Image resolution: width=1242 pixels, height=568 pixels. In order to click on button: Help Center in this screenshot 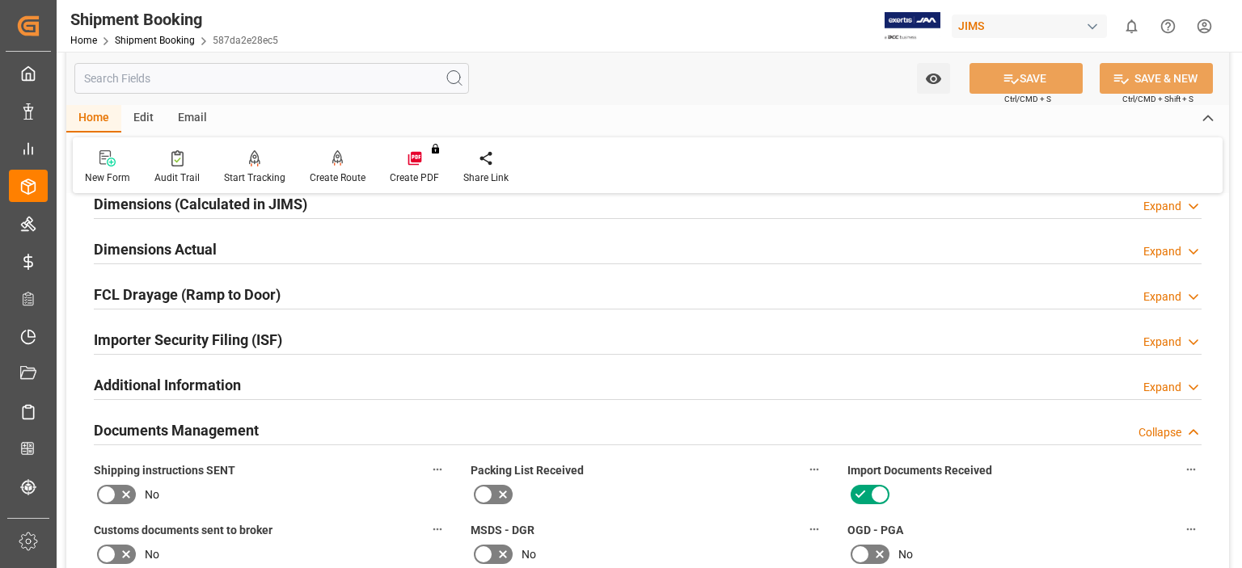, I will do `click(1167, 26)`.